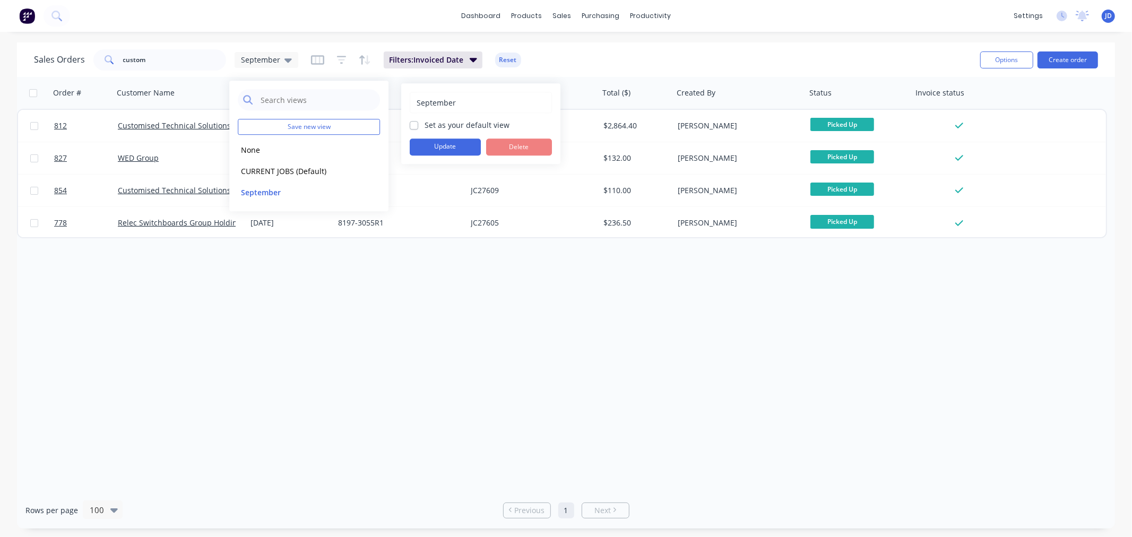 This screenshot has width=1132, height=537. Describe the element at coordinates (433, 60) in the screenshot. I see `button: Filters:Invoiced Date` at that location.